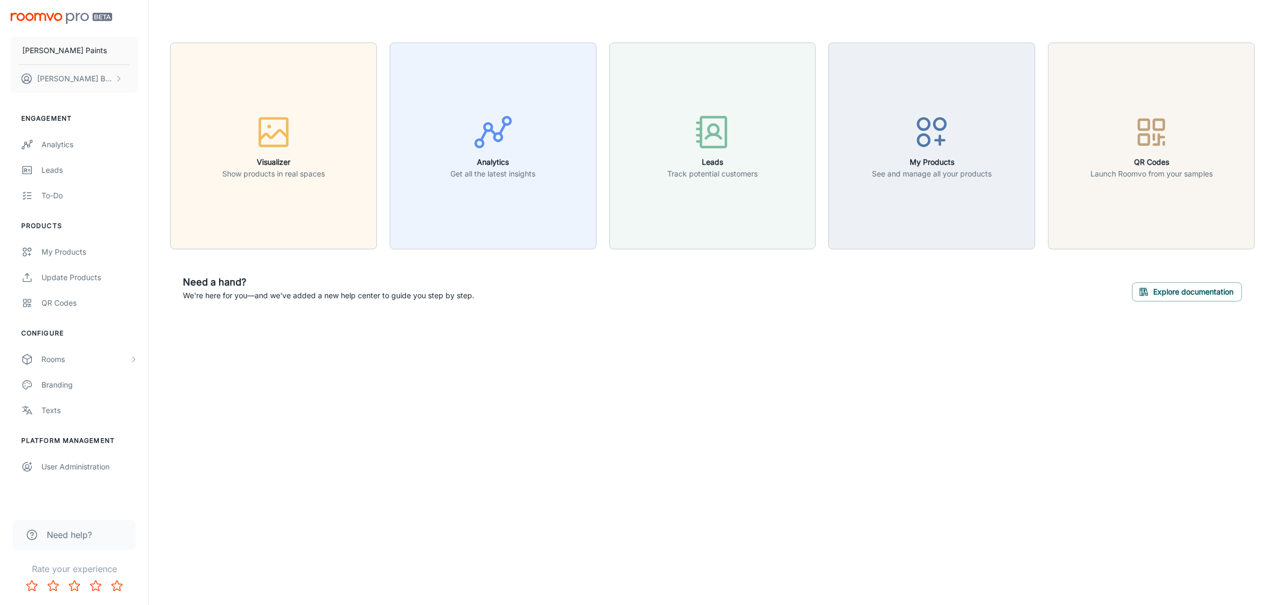 The image size is (1276, 605). What do you see at coordinates (932, 146) in the screenshot?
I see `button: My ProductsSee and manage all your products` at bounding box center [932, 146].